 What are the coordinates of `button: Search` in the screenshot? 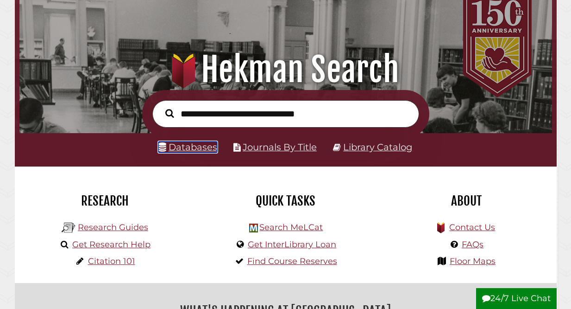 It's located at (170, 113).